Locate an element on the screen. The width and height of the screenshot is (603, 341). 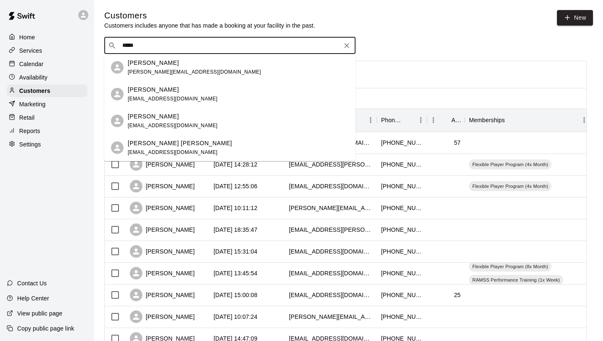
span: RAMSS Performance Training (1x Week) is located at coordinates (516, 280).